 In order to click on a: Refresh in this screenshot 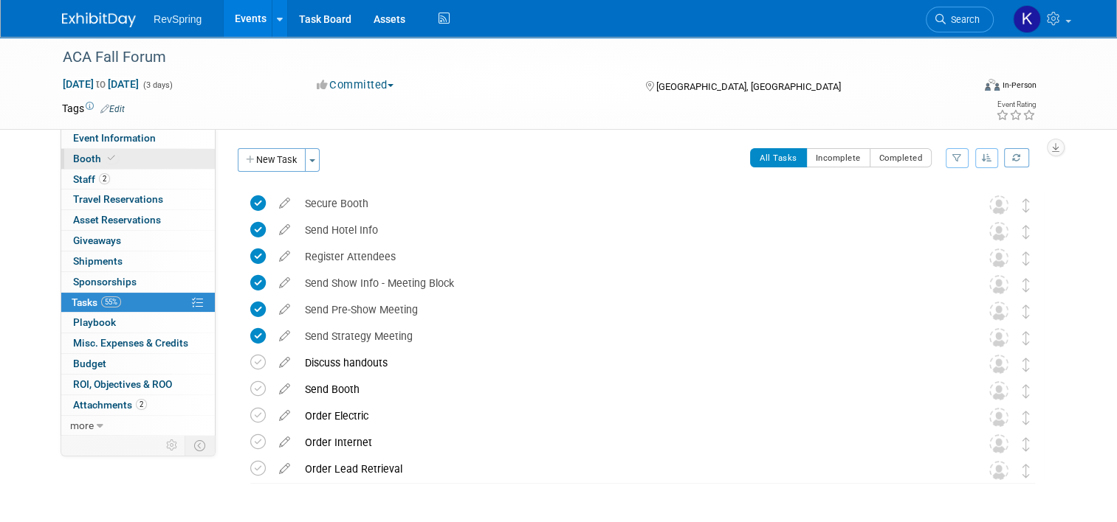, I will do `click(1016, 158)`.